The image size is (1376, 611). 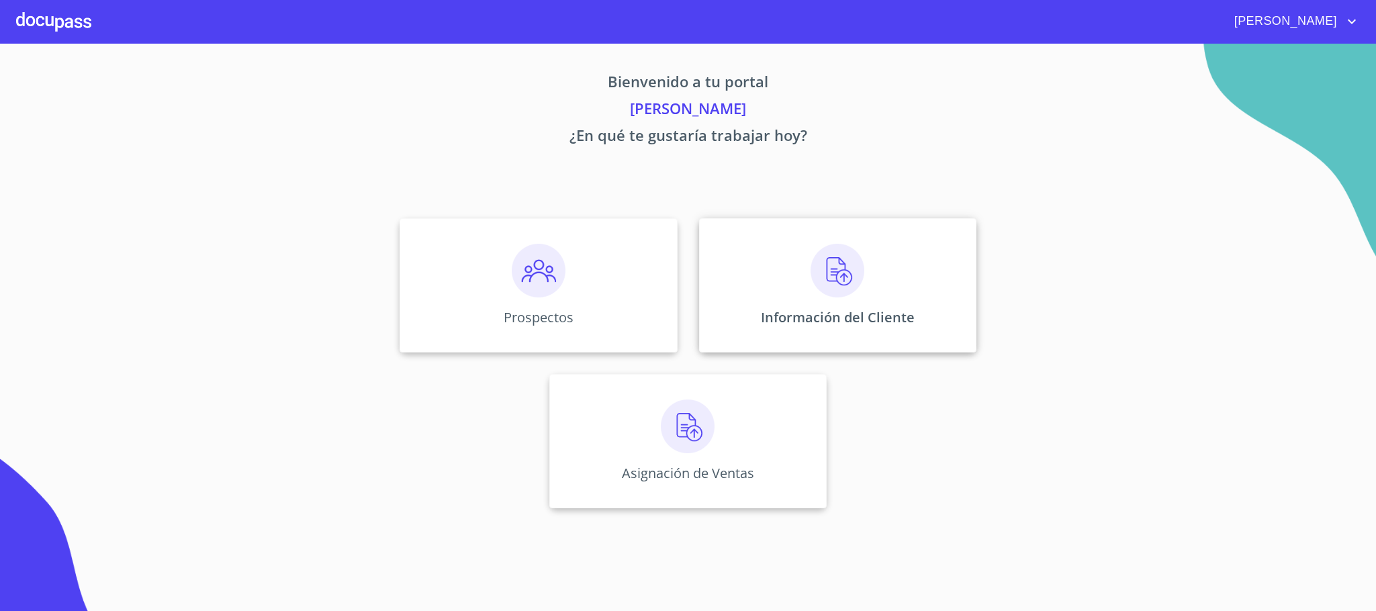 What do you see at coordinates (837, 317) in the screenshot?
I see `p: Información del Cliente` at bounding box center [837, 317].